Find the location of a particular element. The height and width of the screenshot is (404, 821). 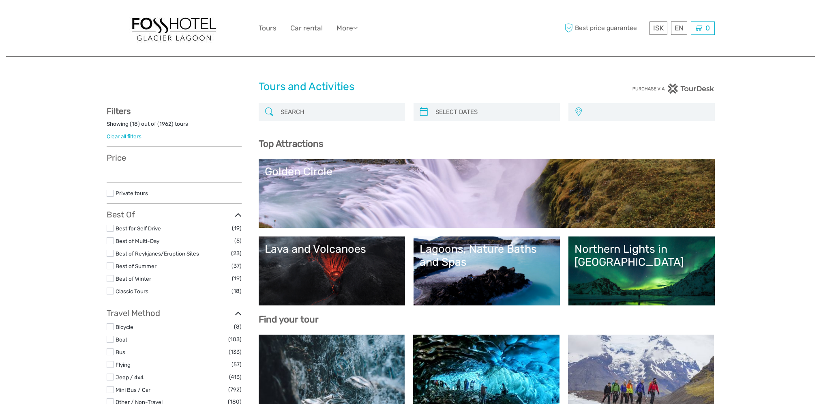

a: Best for Self Drive is located at coordinates (138, 228).